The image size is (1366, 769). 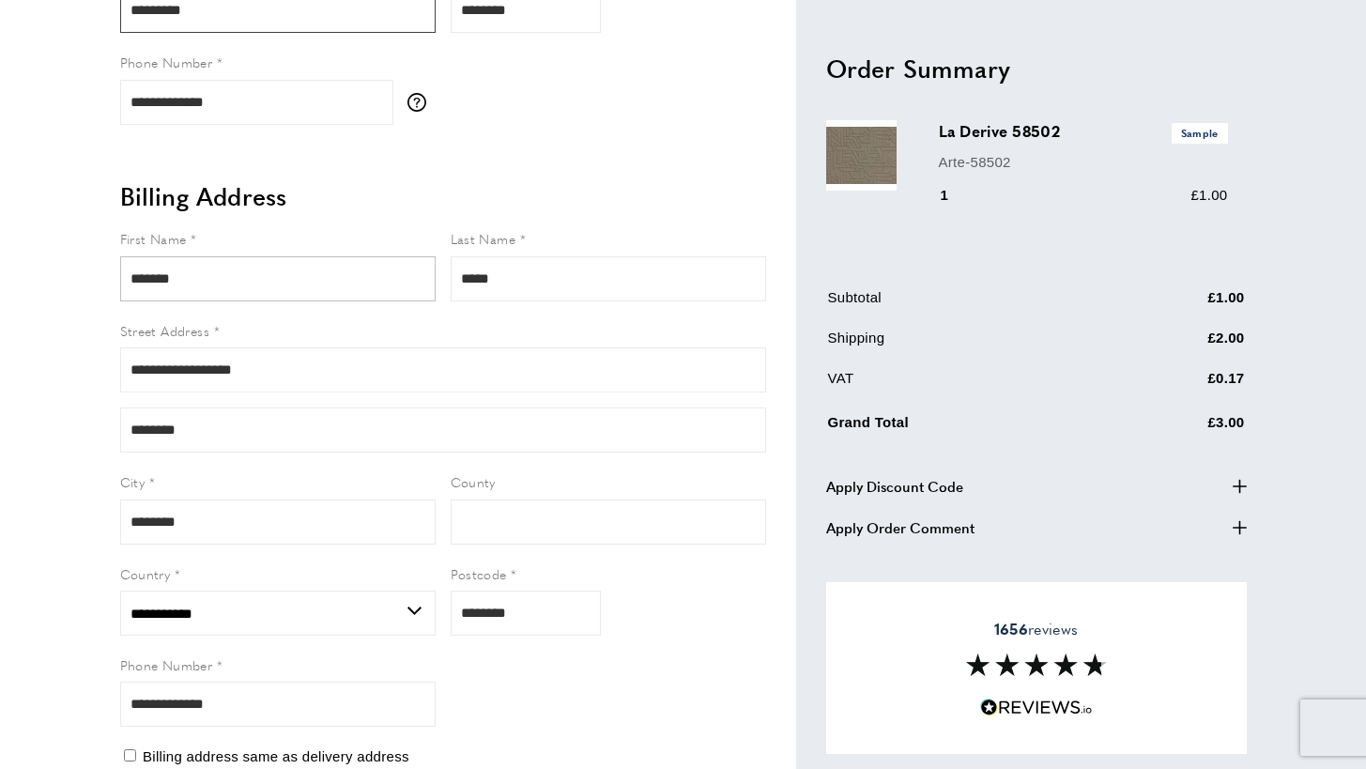 What do you see at coordinates (1036, 707) in the screenshot?
I see `img: Reviews.io 5 stars` at bounding box center [1036, 707].